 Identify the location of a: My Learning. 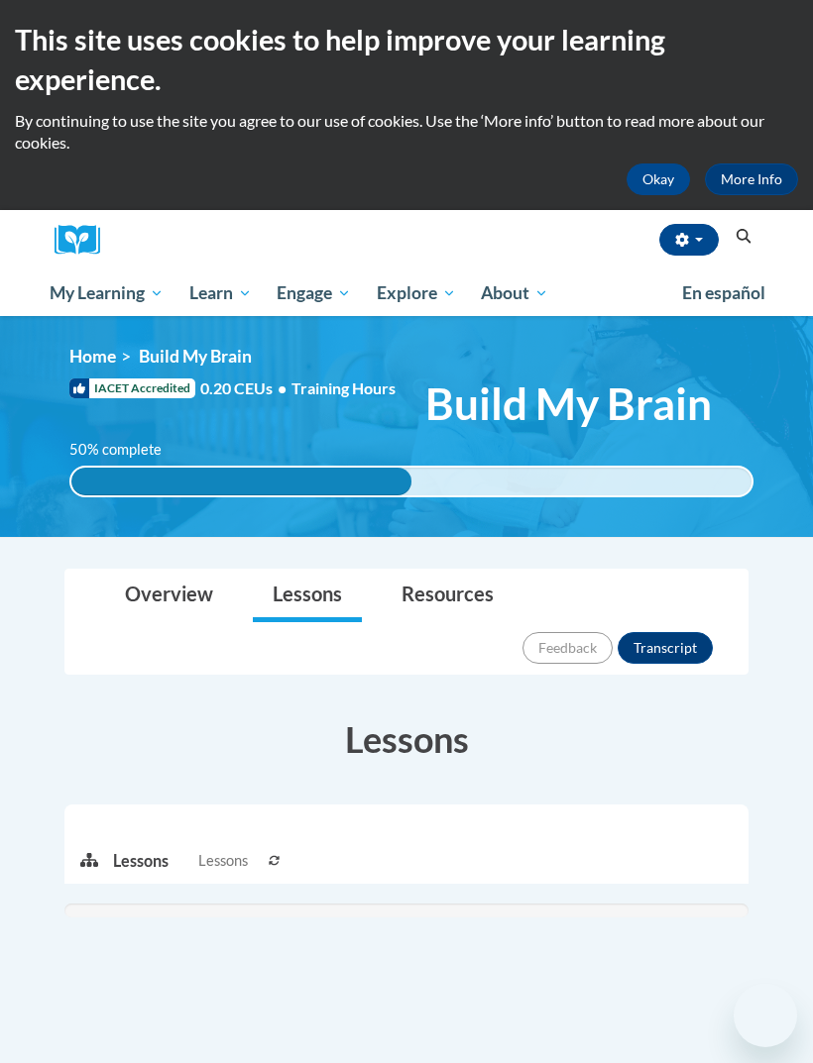
(106, 293).